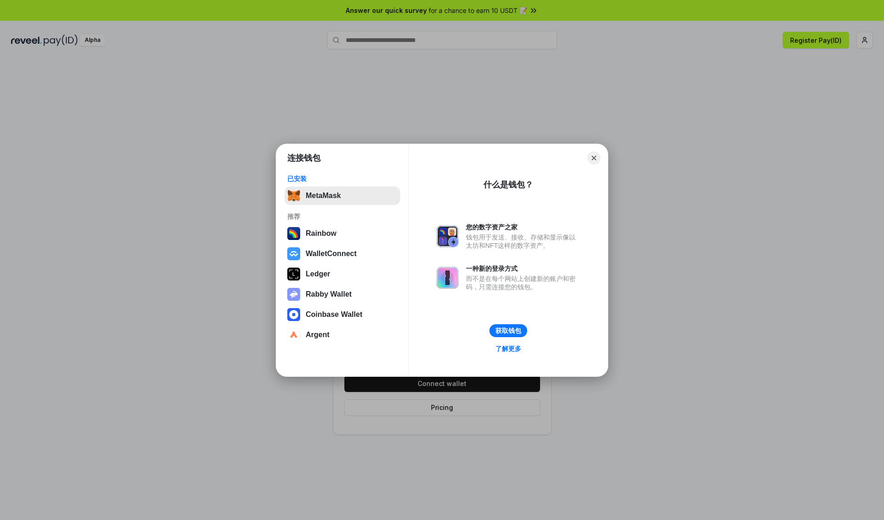 The height and width of the screenshot is (520, 884). What do you see at coordinates (342, 233) in the screenshot?
I see `button: Rainbow` at bounding box center [342, 233].